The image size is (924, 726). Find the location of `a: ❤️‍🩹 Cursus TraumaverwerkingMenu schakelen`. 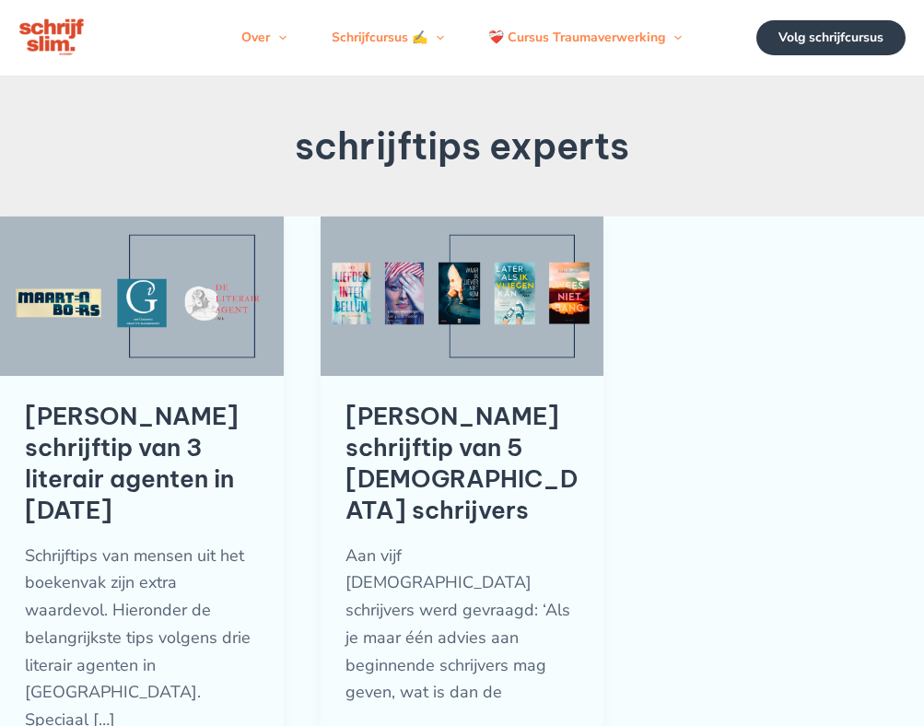

a: ❤️‍🩹 Cursus TraumaverwerkingMenu schakelen is located at coordinates (585, 38).